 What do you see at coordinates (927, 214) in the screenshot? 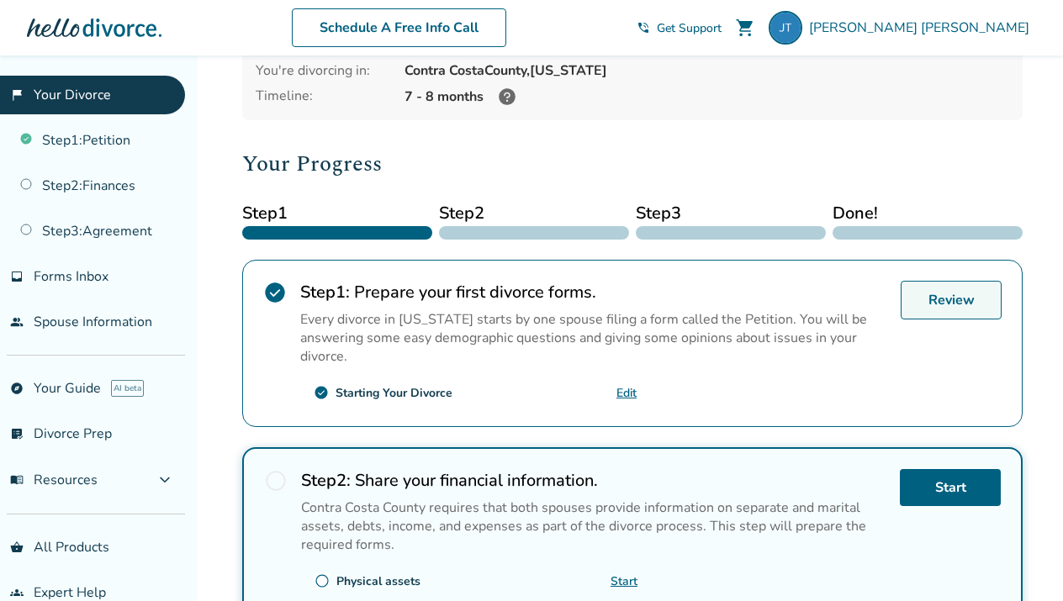
I see `span: Done!` at bounding box center [927, 214].